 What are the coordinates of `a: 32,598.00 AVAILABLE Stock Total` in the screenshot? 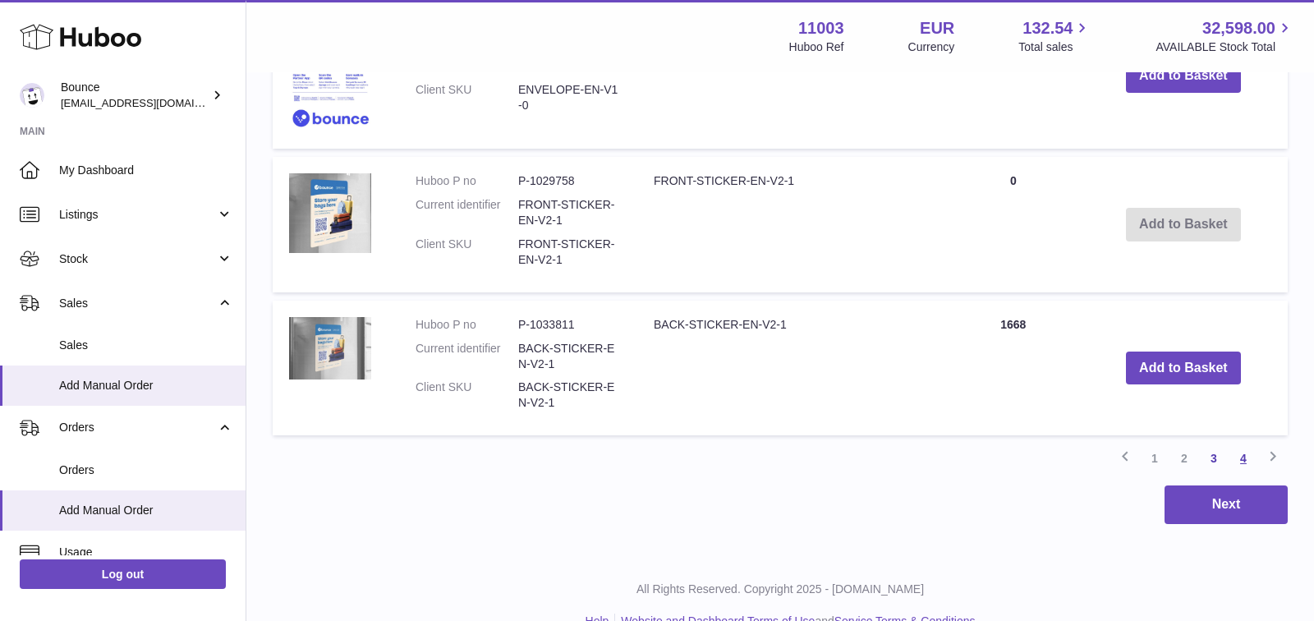 It's located at (1224, 36).